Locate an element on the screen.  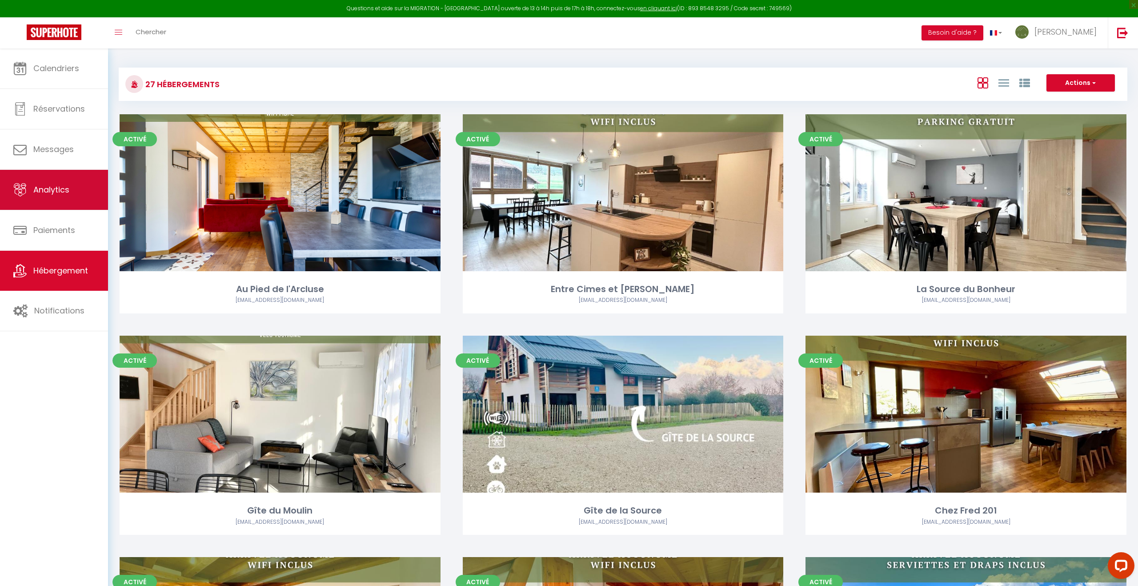
span: Messages is located at coordinates (53, 149).